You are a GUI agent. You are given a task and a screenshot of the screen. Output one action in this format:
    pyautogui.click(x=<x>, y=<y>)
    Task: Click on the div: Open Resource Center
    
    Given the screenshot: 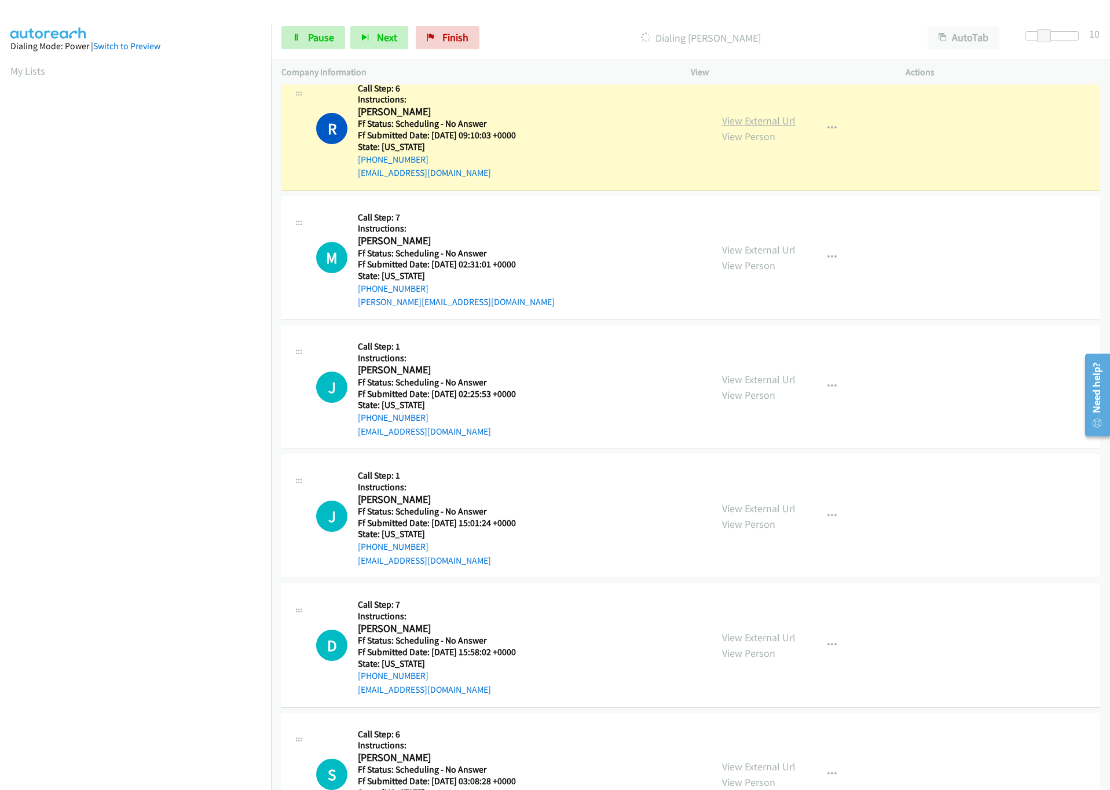 What is the action you would take?
    pyautogui.click(x=20, y=46)
    